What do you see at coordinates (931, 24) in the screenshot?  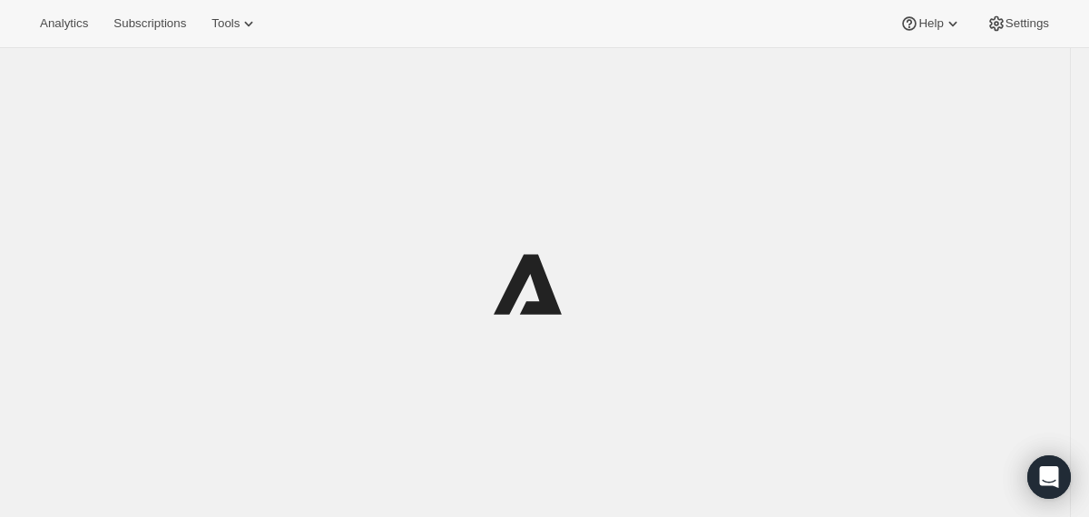 I see `button: Help` at bounding box center [931, 24].